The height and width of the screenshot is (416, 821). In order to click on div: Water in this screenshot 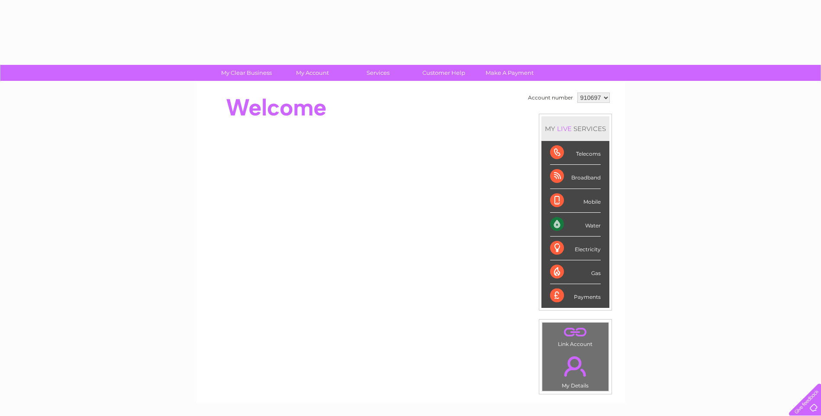, I will do `click(575, 225)`.